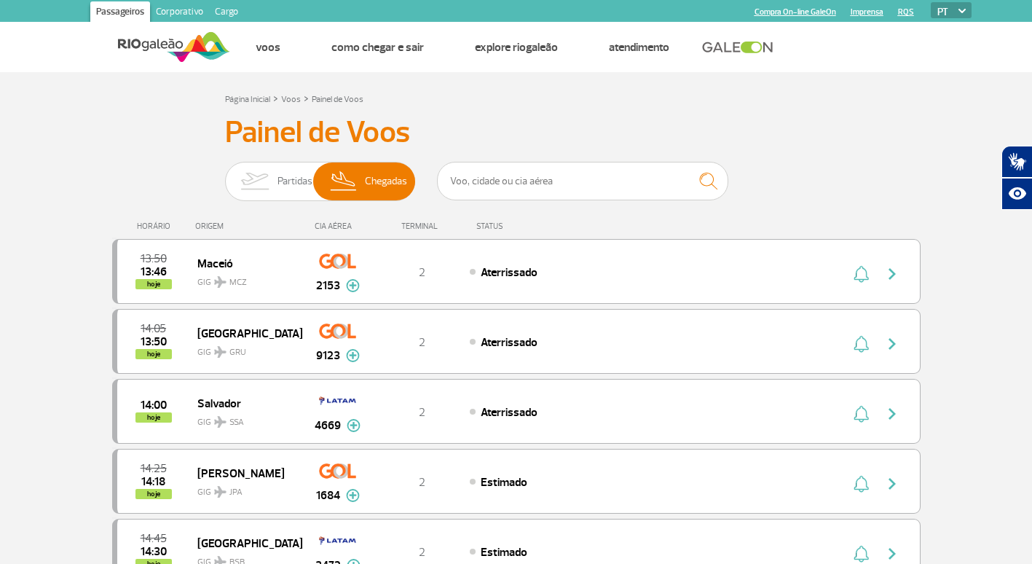  What do you see at coordinates (154, 538) in the screenshot?
I see `span: 2025-08-28 14:45:00` at bounding box center [154, 538].